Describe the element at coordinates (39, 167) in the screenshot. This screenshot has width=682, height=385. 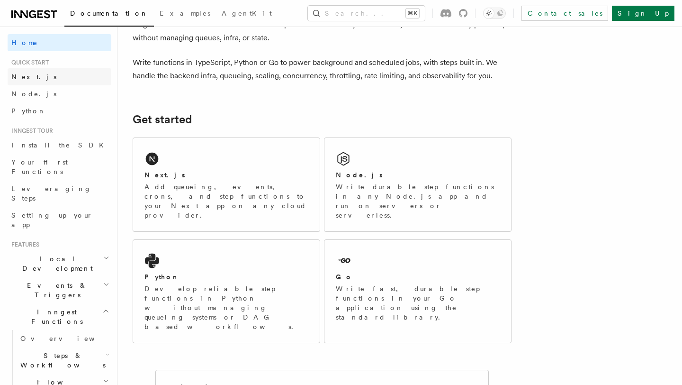
I see `span: Your first Functions` at that location.